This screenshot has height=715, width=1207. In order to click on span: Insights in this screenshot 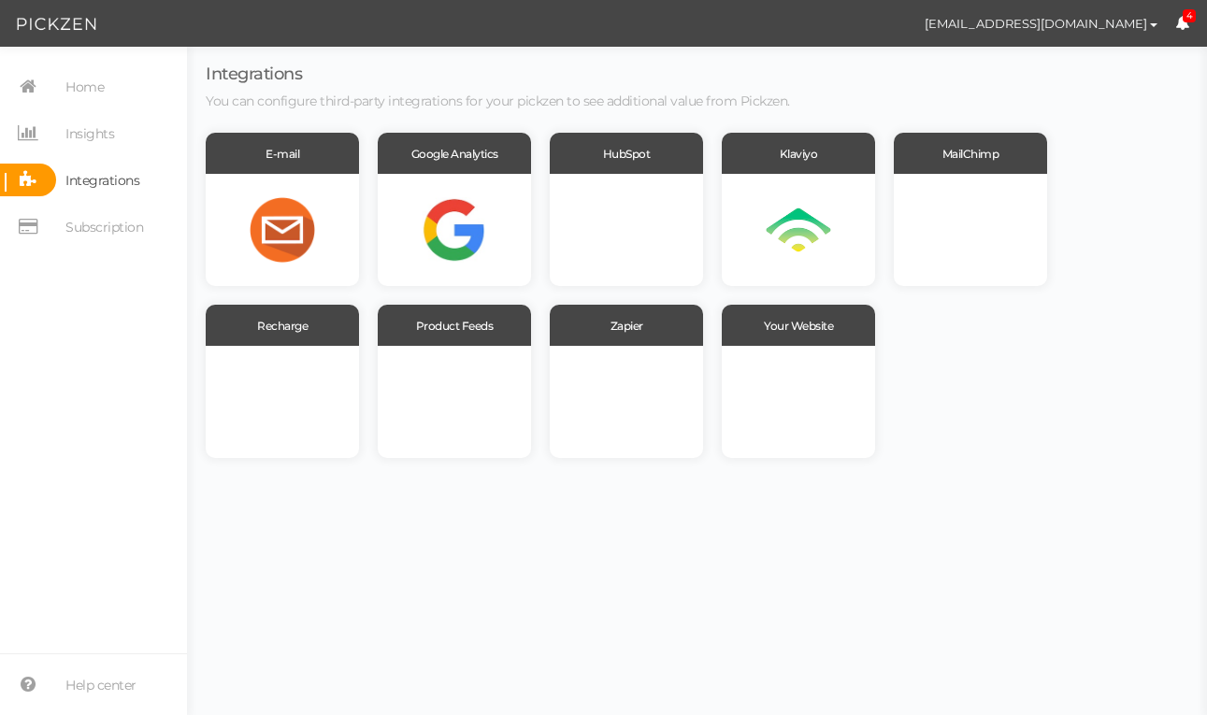, I will do `click(90, 134)`.